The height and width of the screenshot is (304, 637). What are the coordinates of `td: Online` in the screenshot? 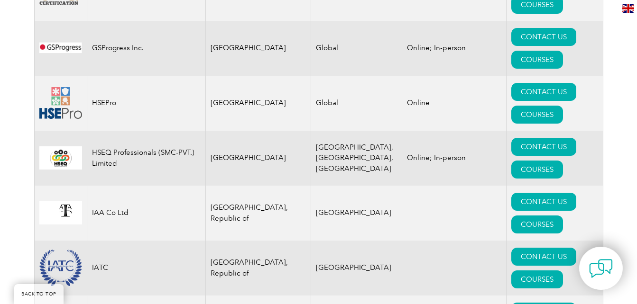 It's located at (454, 103).